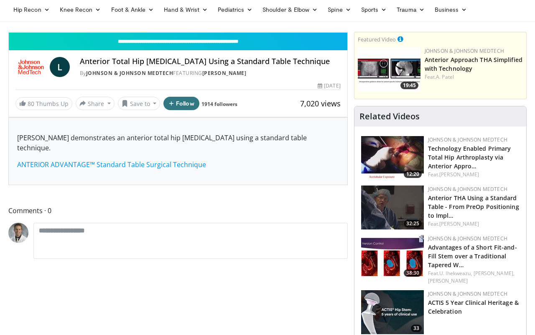 Image resolution: width=535 pixels, height=335 pixels. Describe the element at coordinates (393, 158) in the screenshot. I see `a: 12:20` at that location.